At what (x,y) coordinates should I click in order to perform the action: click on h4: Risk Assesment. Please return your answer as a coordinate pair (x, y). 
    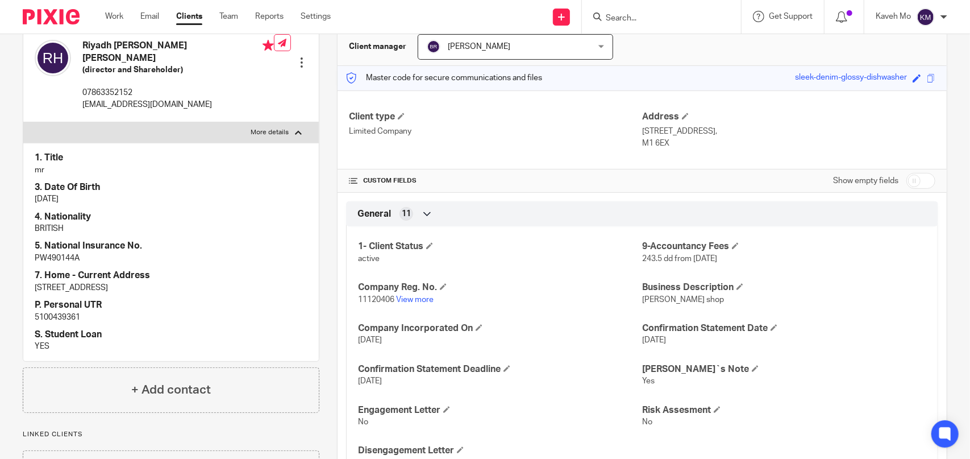
    Looking at the image, I should click on (784, 410).